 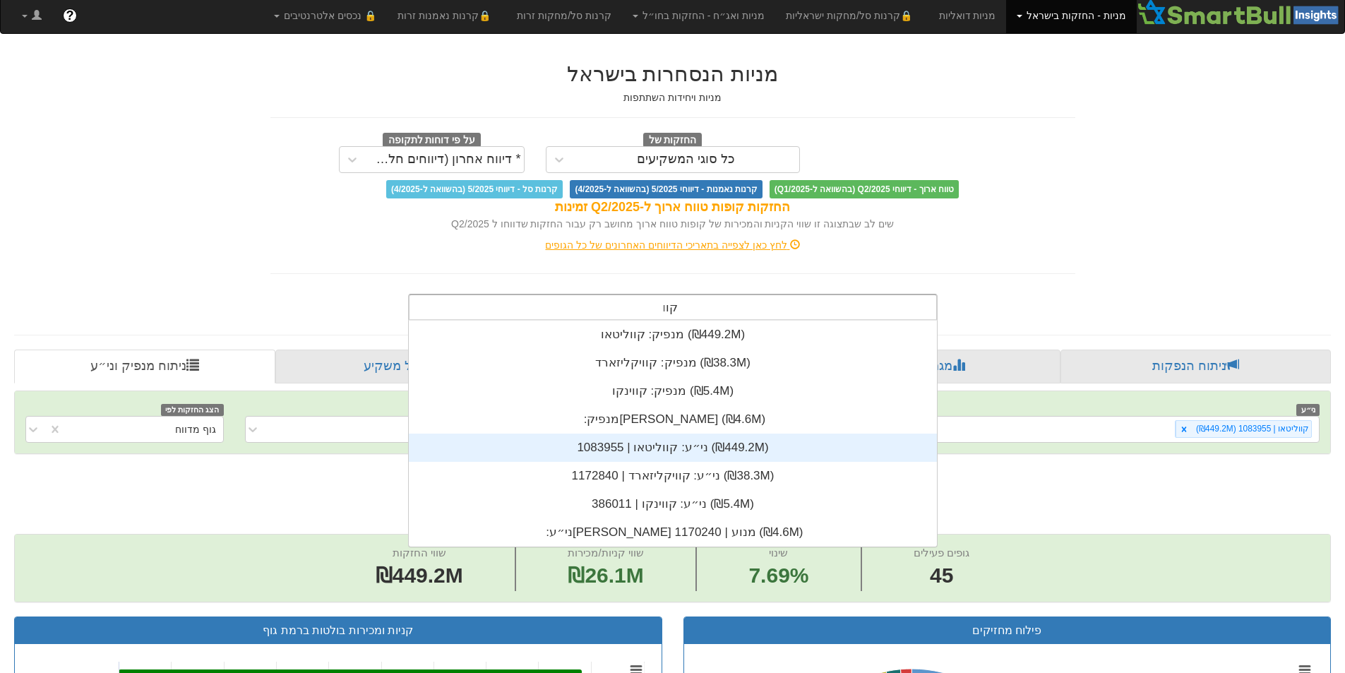 What do you see at coordinates (778, 552) in the screenshot?
I see `span: שינוי` at bounding box center [778, 552].